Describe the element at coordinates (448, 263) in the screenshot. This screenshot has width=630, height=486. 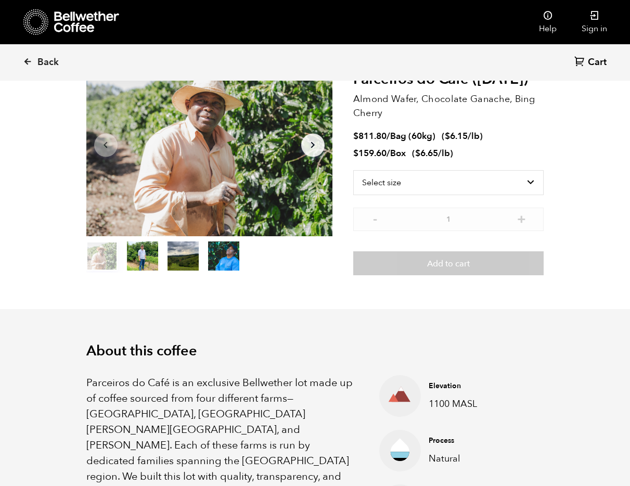
I see `button: Add to cart` at that location.